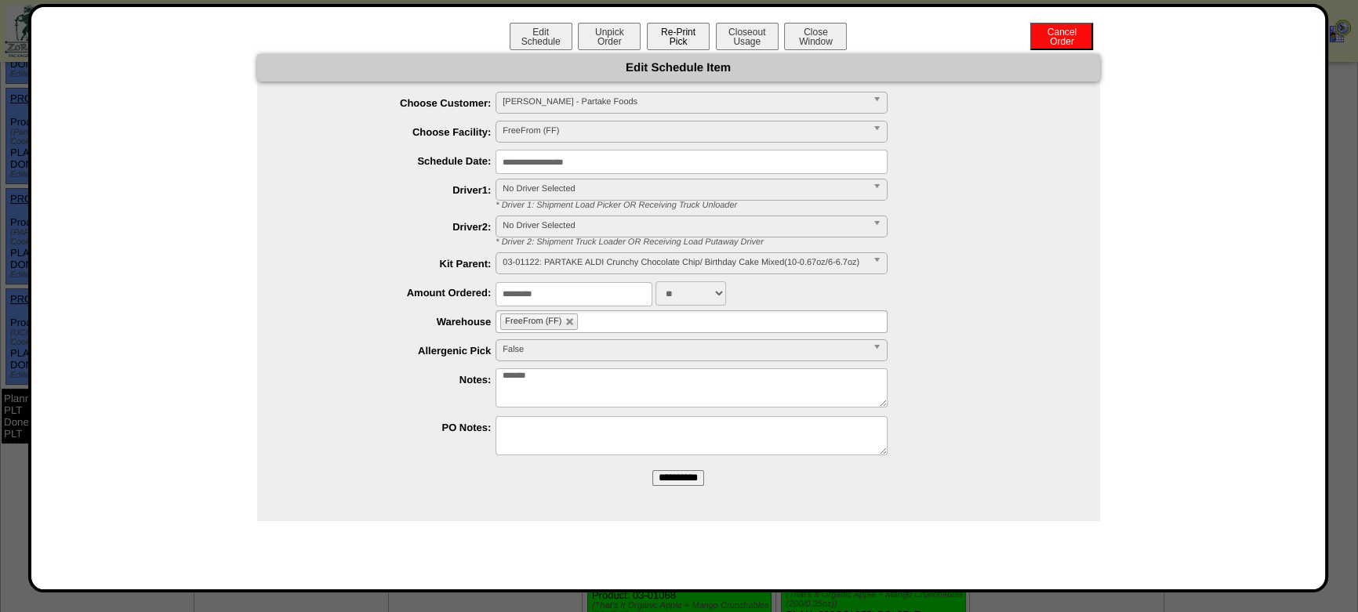 This screenshot has width=1358, height=612. I want to click on div: Edit Schedule Item, so click(678, 67).